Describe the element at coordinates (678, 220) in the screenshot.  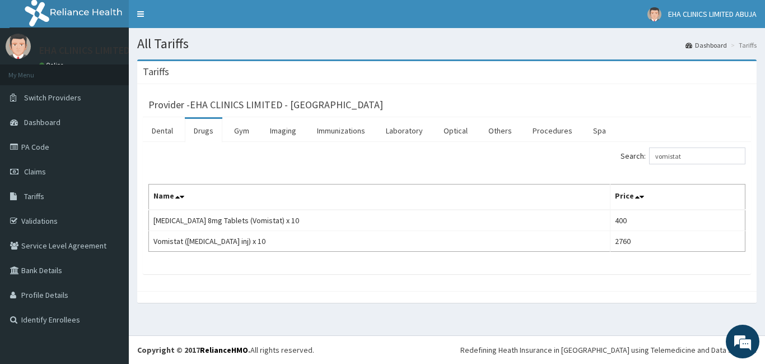
I see `td: 400` at that location.